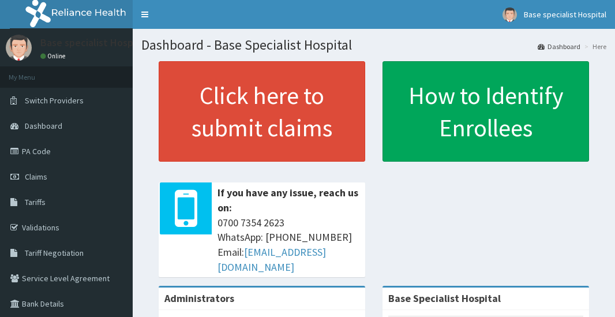 Image resolution: width=615 pixels, height=317 pixels. What do you see at coordinates (565, 14) in the screenshot?
I see `span: Base specialist Hospital` at bounding box center [565, 14].